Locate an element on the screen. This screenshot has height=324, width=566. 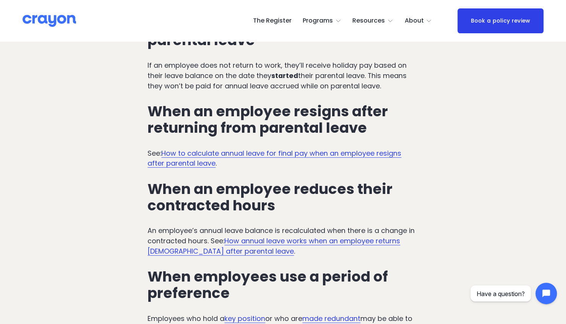
p: An employee’s annual leave balance is recalculated when there is a change in contracted hours. Se... is located at coordinates (283, 241).